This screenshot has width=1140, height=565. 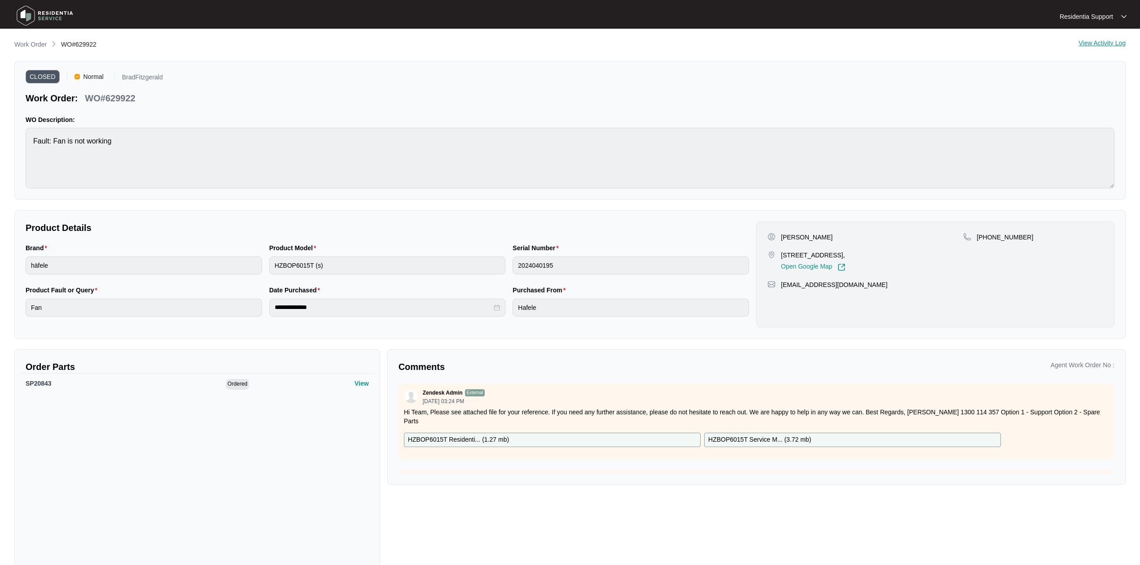 What do you see at coordinates (52, 98) in the screenshot?
I see `p: Work Order:` at bounding box center [52, 98].